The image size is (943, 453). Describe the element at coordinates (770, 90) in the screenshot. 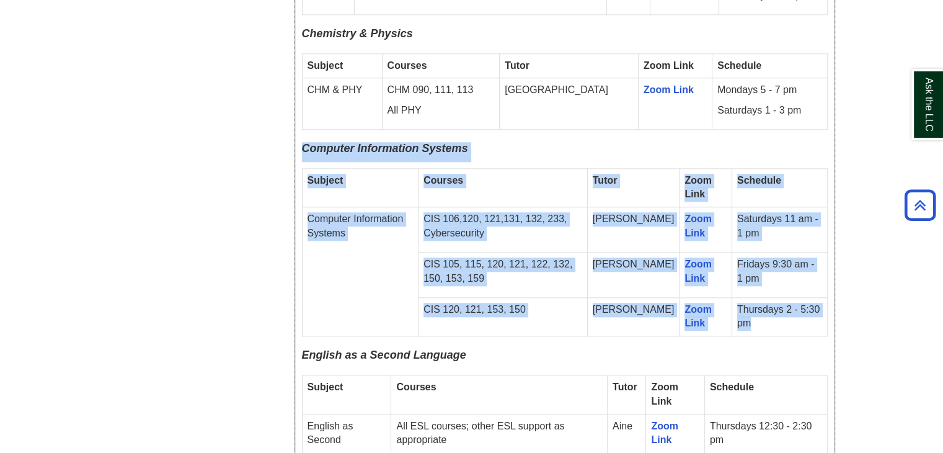

I see `p: Mondays 5 - 7 pm` at that location.